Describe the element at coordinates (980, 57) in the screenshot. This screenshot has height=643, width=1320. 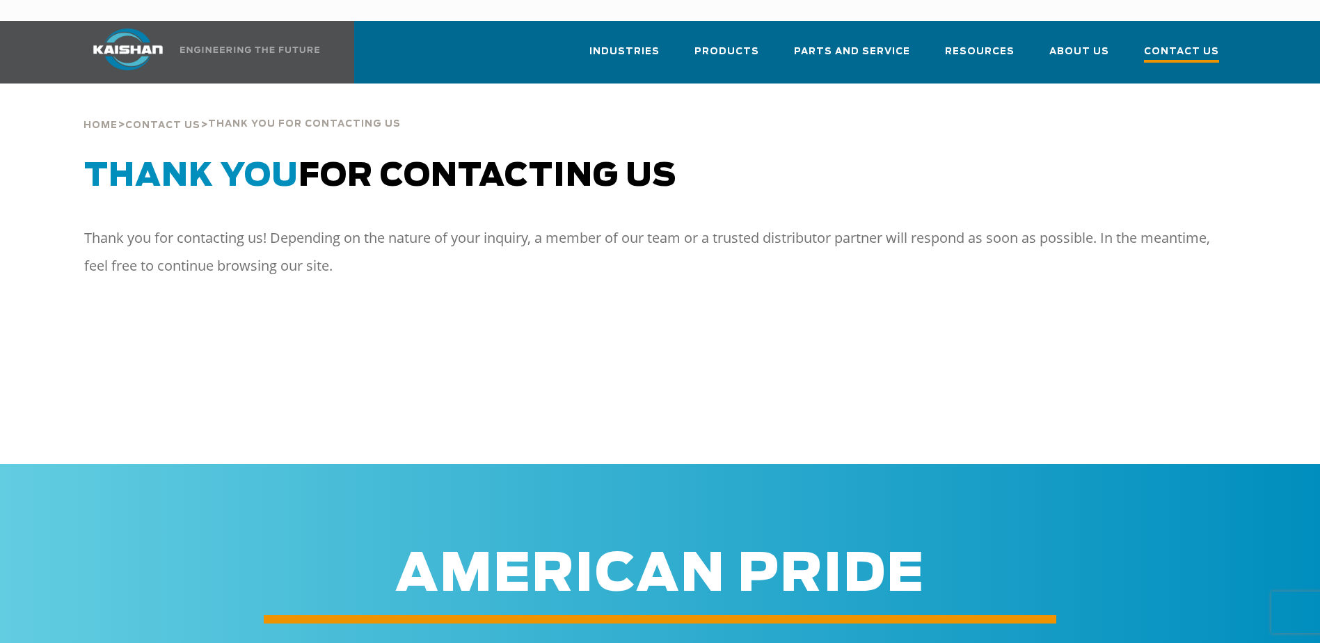
I see `a: Resources` at that location.